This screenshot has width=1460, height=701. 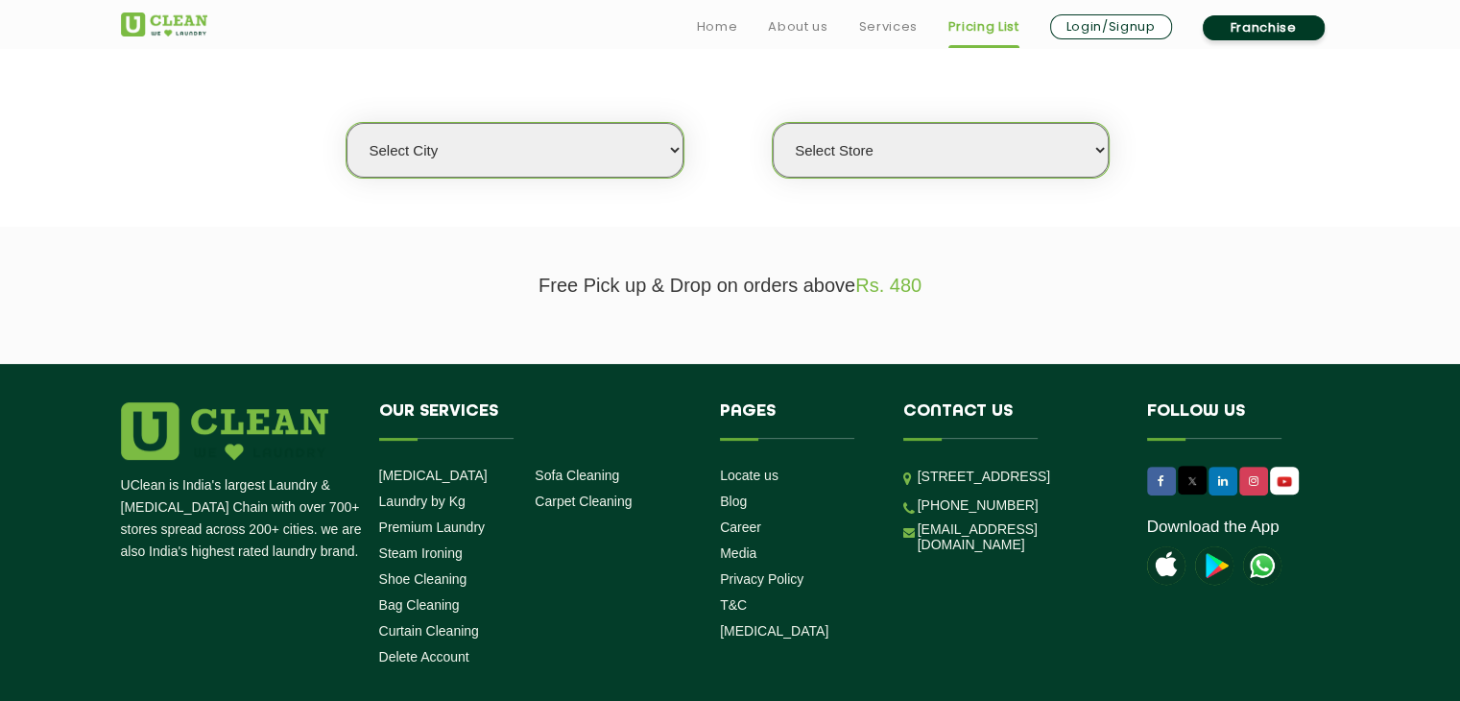 I want to click on a: Laundry by Kg, so click(x=422, y=501).